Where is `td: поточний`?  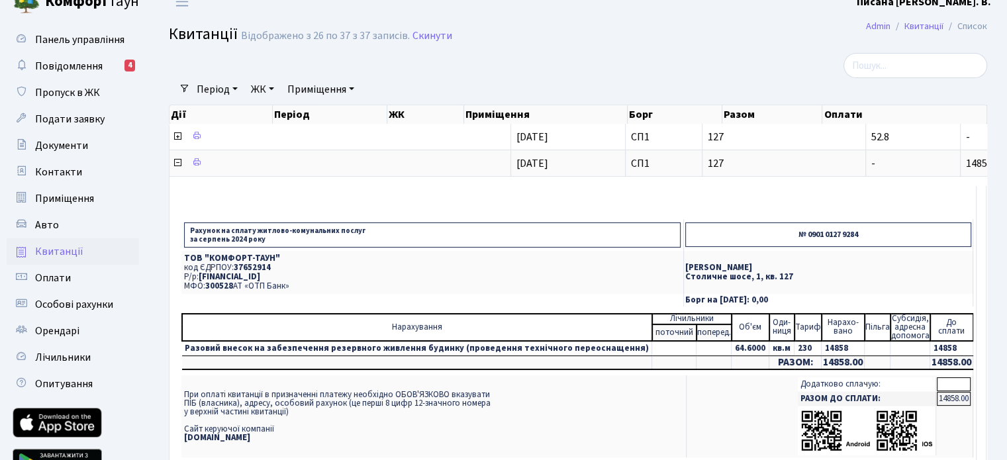
td: поточний is located at coordinates (674, 332).